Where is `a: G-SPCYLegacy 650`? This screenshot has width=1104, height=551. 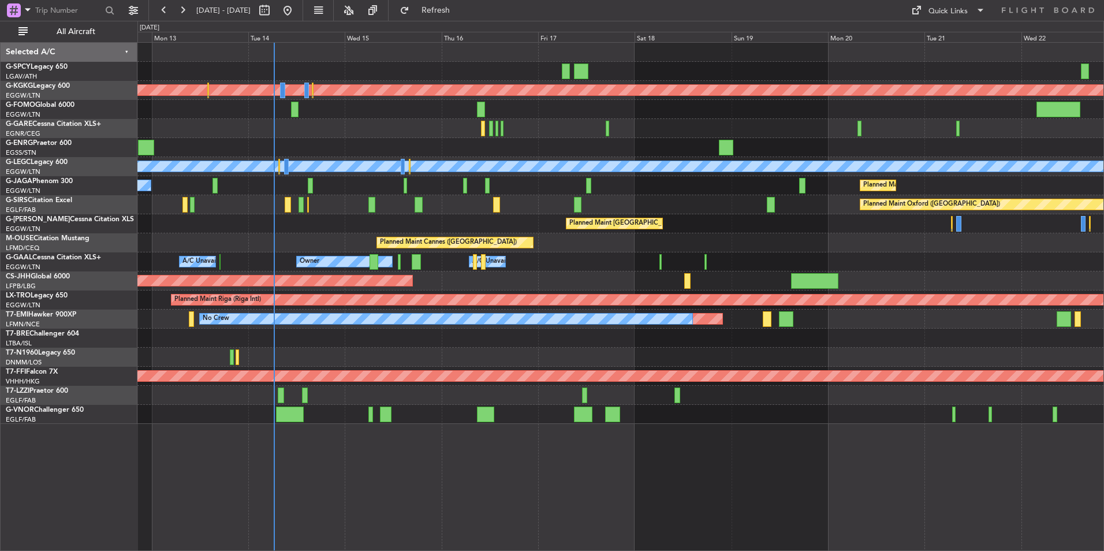
a: G-SPCYLegacy 650 is located at coordinates (36, 67).